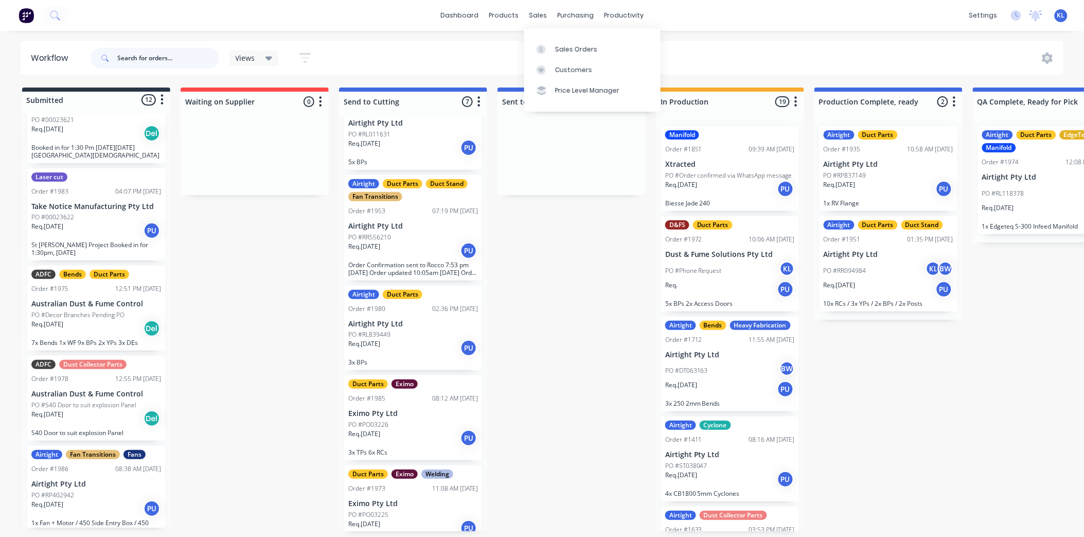 Image resolution: width=1084 pixels, height=537 pixels. What do you see at coordinates (26, 15) in the screenshot?
I see `img: Factory` at bounding box center [26, 15].